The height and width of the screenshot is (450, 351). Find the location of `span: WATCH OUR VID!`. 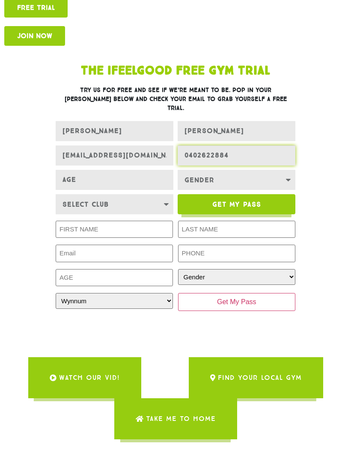

span: WATCH OUR VID! is located at coordinates (89, 378).